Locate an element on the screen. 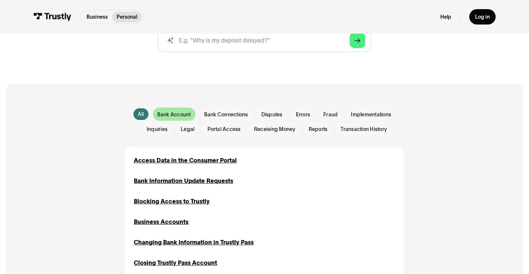 The height and width of the screenshot is (274, 529). span: Reports is located at coordinates (318, 129).